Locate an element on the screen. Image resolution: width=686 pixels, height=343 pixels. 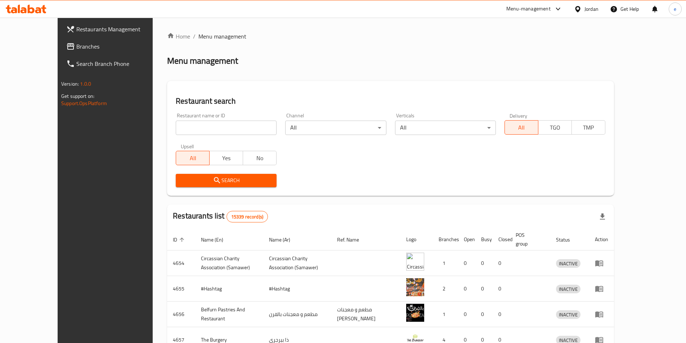
span: ID is located at coordinates (180, 240).